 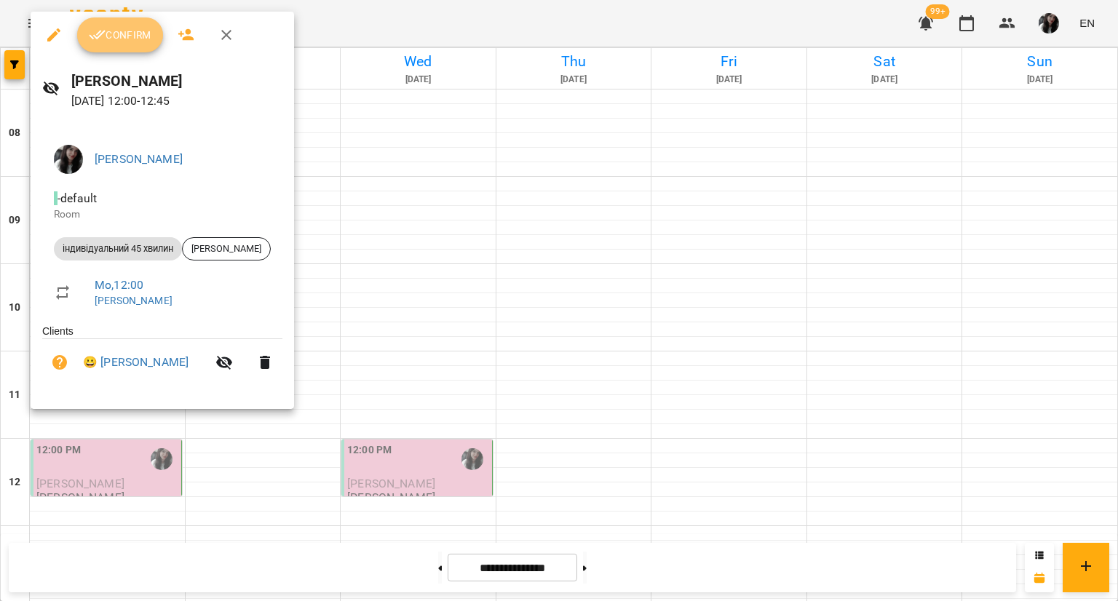 What do you see at coordinates (68, 159) in the screenshot?
I see `img: d9ea9a7fe13608e6f244c4400442cb9c.jpg` at bounding box center [68, 159].